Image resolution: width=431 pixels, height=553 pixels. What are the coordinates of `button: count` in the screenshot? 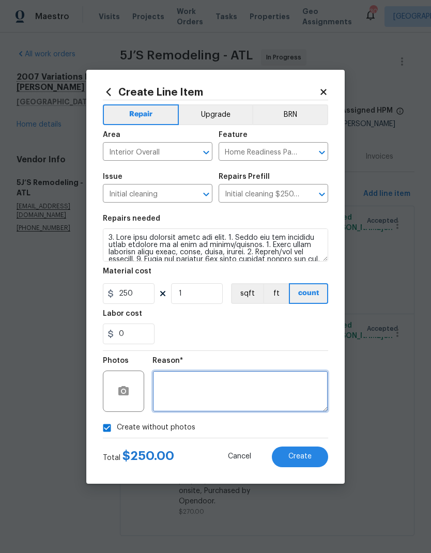 It's located at (308, 294).